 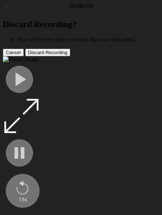 What do you see at coordinates (48, 52) in the screenshot?
I see `button: Discard Recording` at bounding box center [48, 52].